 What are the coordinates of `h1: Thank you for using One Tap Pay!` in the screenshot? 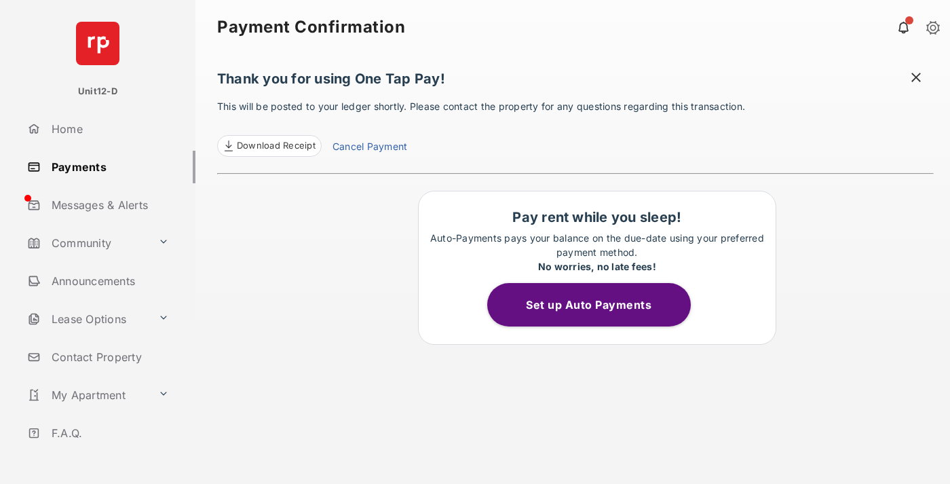 It's located at (576, 82).